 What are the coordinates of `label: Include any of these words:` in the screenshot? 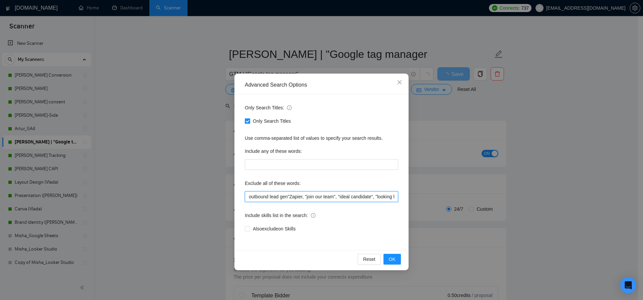 It's located at (273, 151).